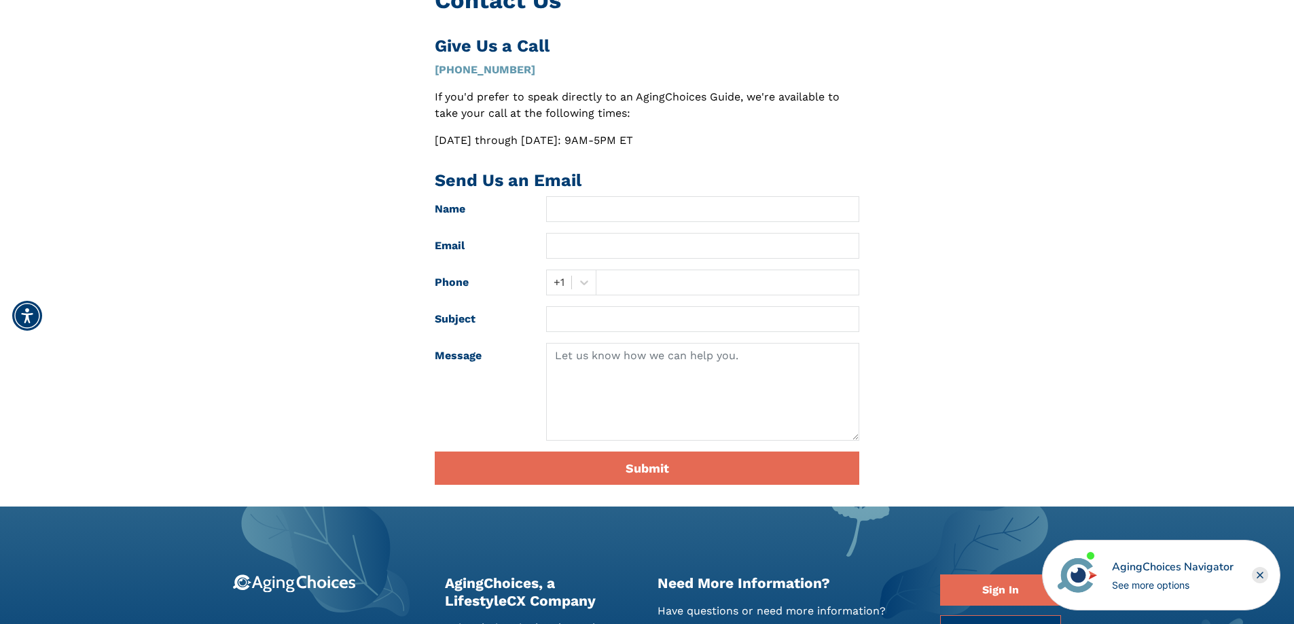 This screenshot has height=624, width=1294. What do you see at coordinates (1172, 585) in the screenshot?
I see `div: See more options` at bounding box center [1172, 585].